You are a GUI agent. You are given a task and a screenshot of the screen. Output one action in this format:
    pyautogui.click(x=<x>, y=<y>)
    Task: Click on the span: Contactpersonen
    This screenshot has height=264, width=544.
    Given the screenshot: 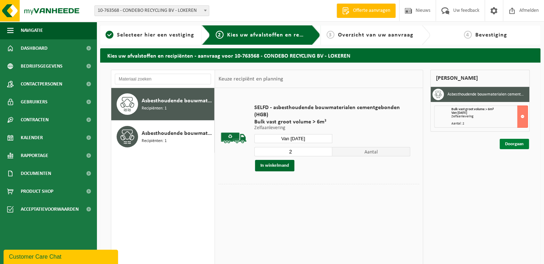 What is the action you would take?
    pyautogui.click(x=42, y=84)
    